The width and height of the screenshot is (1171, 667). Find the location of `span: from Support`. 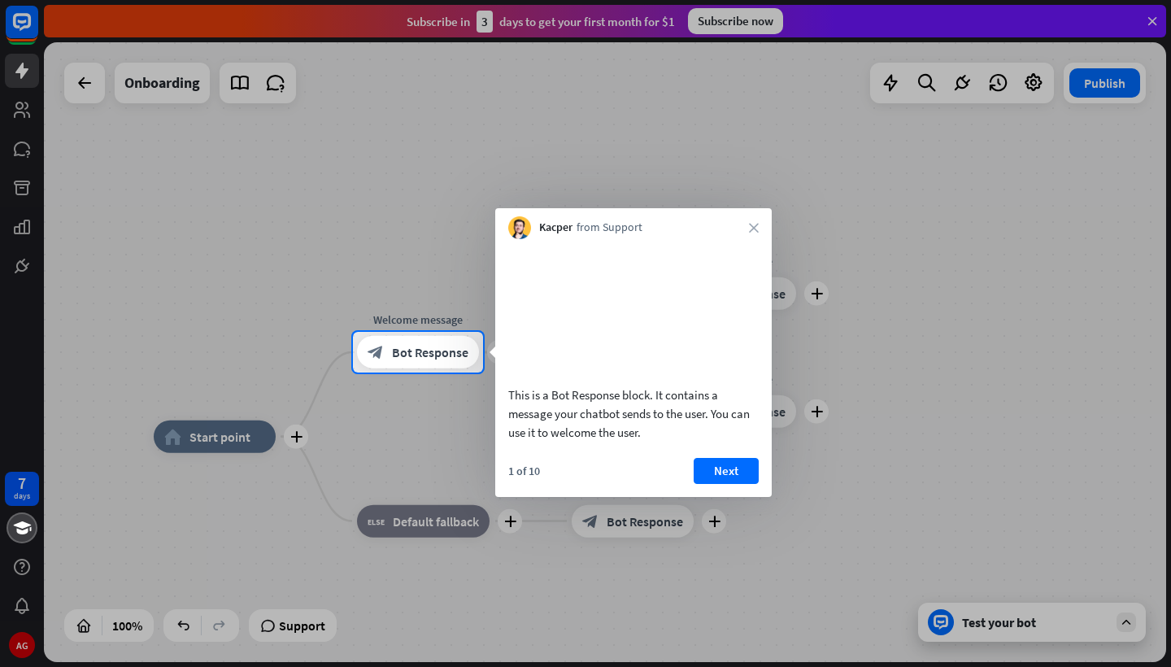

span: from Support is located at coordinates (609, 228).